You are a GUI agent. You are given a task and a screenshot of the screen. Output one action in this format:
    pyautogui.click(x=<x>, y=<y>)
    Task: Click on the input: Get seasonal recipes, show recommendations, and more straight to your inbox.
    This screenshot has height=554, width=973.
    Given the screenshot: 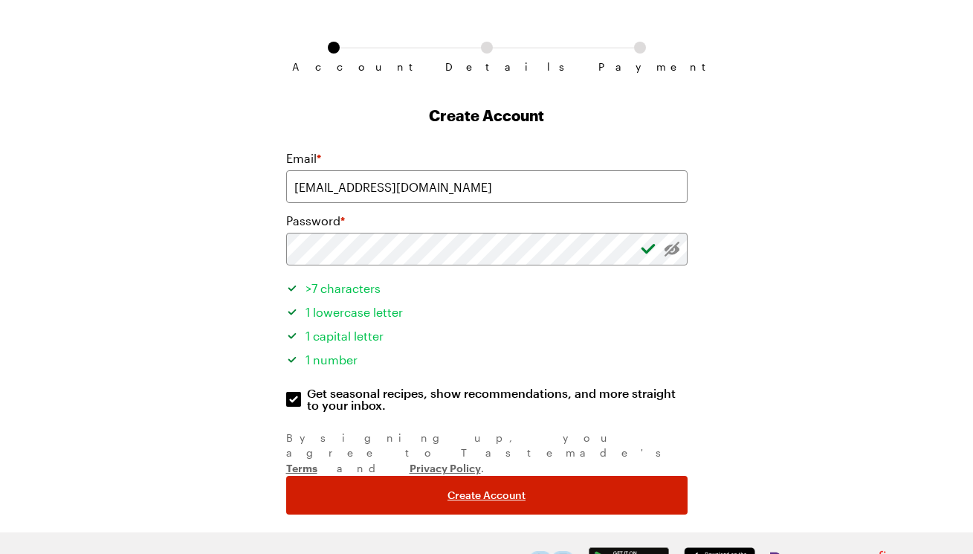 What is the action you would take?
    pyautogui.click(x=293, y=399)
    